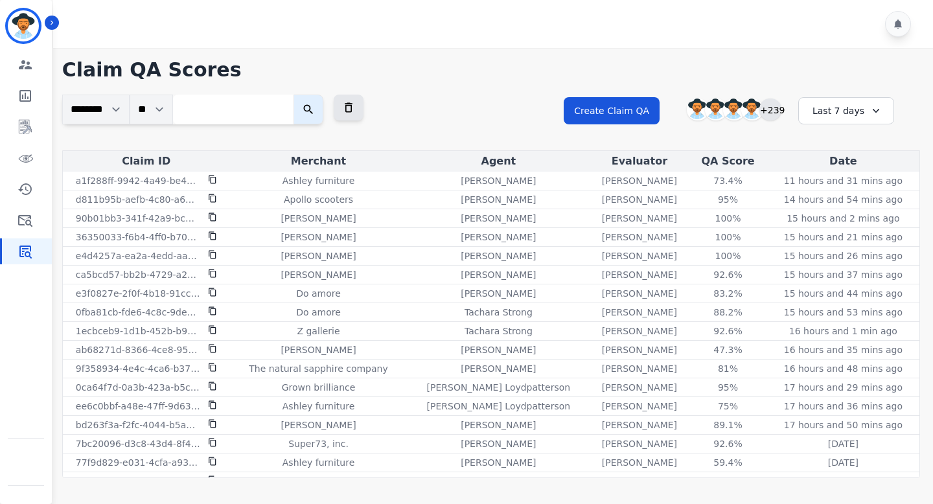 The image size is (933, 504). Describe the element at coordinates (843, 275) in the screenshot. I see `p: 15 hours and 37 mins ago` at that location.